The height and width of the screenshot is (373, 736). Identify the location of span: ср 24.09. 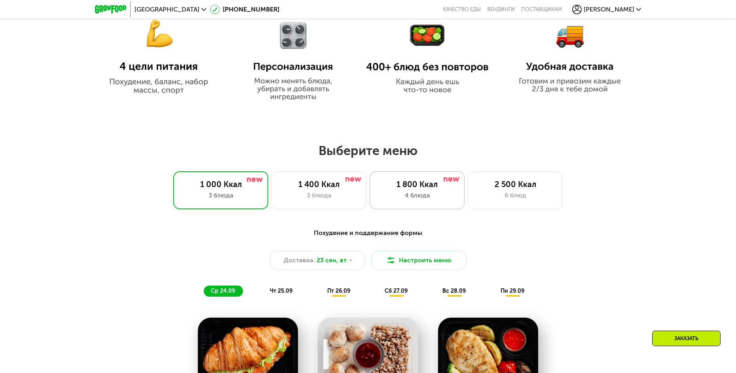
(223, 291).